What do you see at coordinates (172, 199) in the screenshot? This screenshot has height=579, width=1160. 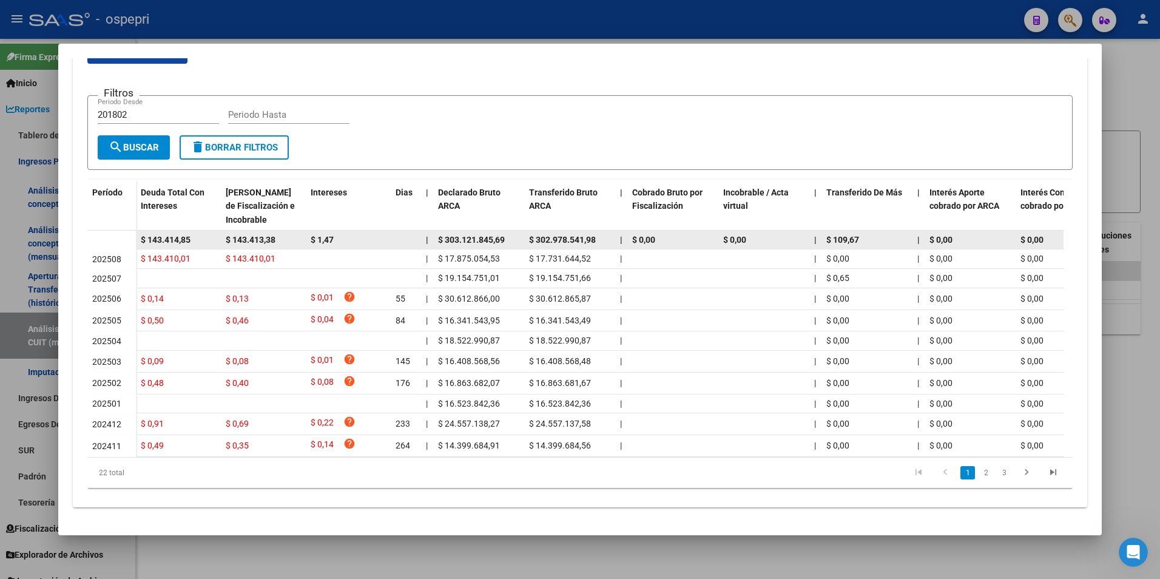 I see `span: Deuda Total Con Intereses` at bounding box center [172, 199].